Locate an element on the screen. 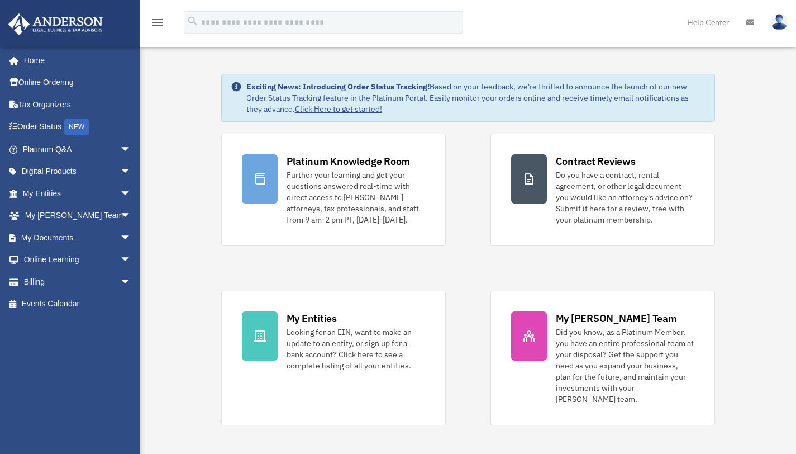 The image size is (796, 454). a: menu is located at coordinates (158, 24).